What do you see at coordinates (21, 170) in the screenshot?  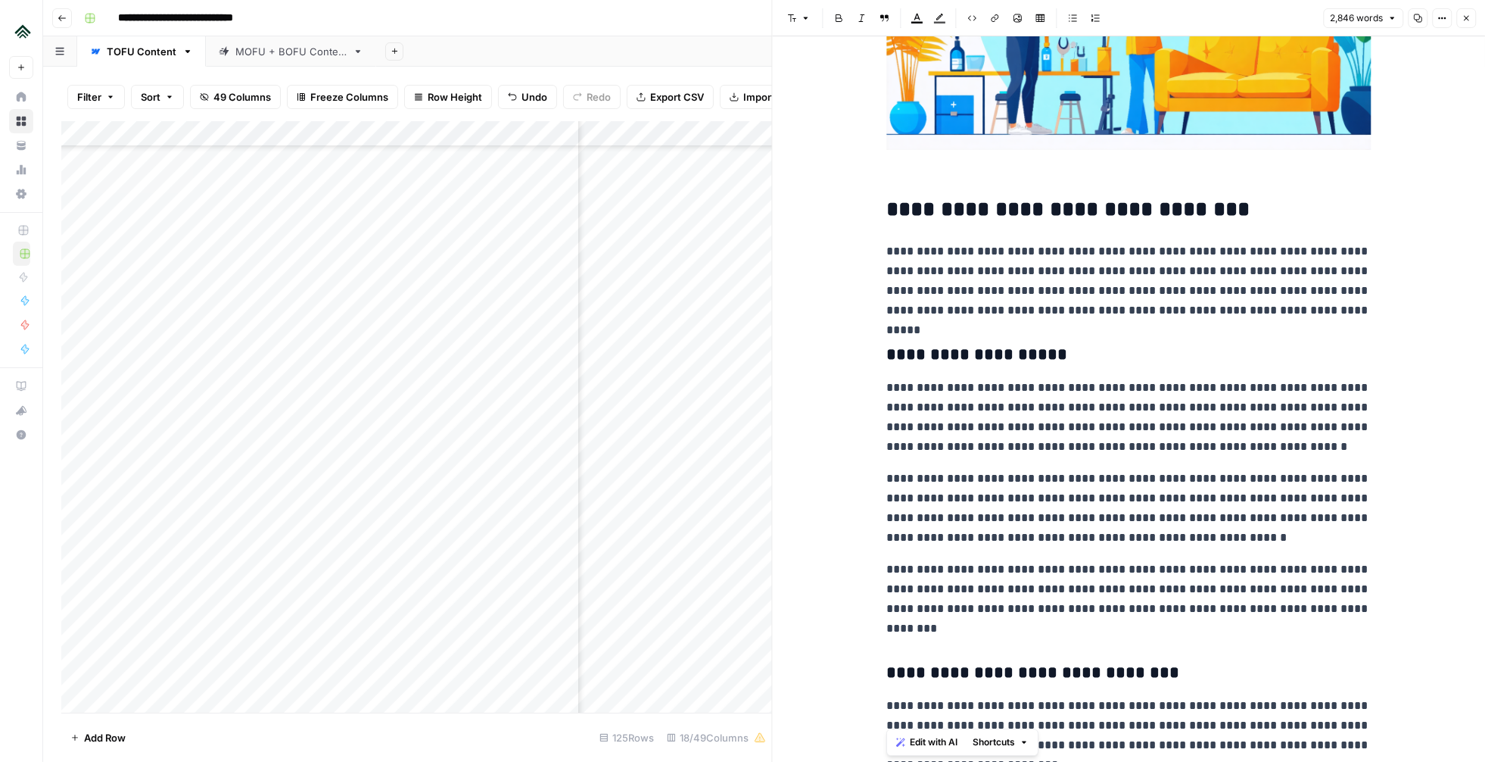 I see `a: Usage` at bounding box center [21, 170].